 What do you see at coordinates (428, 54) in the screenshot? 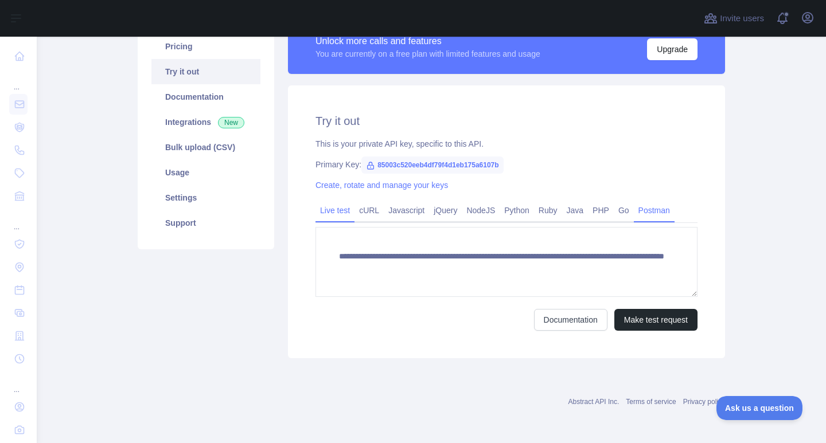
I see `div: You are currently on a free plan with limited features and usage` at bounding box center [428, 54].